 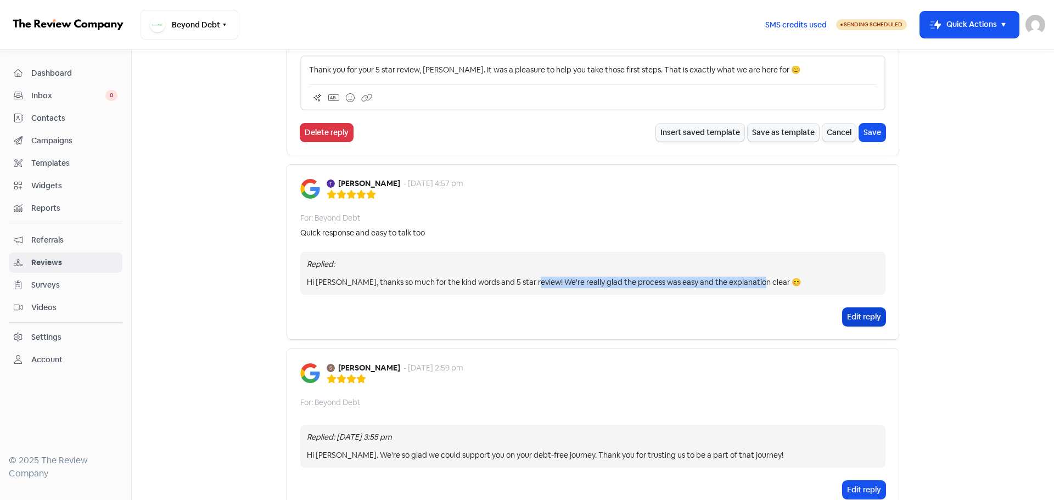 I want to click on a: Reviews, so click(x=65, y=262).